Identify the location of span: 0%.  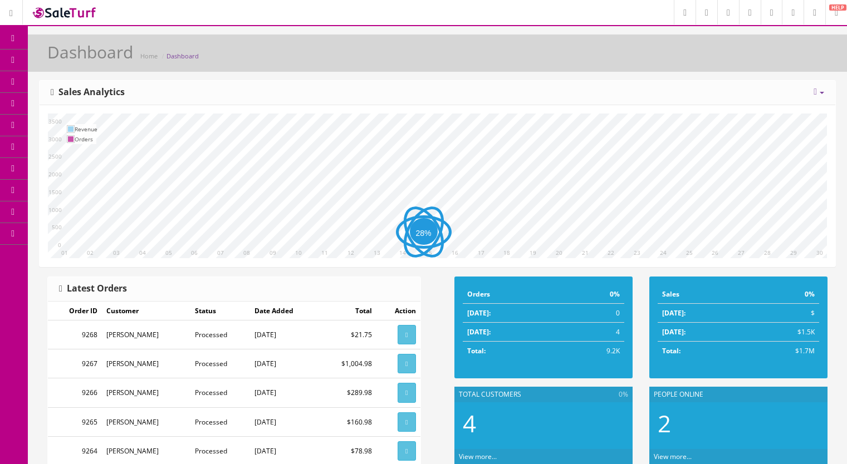
(623, 395).